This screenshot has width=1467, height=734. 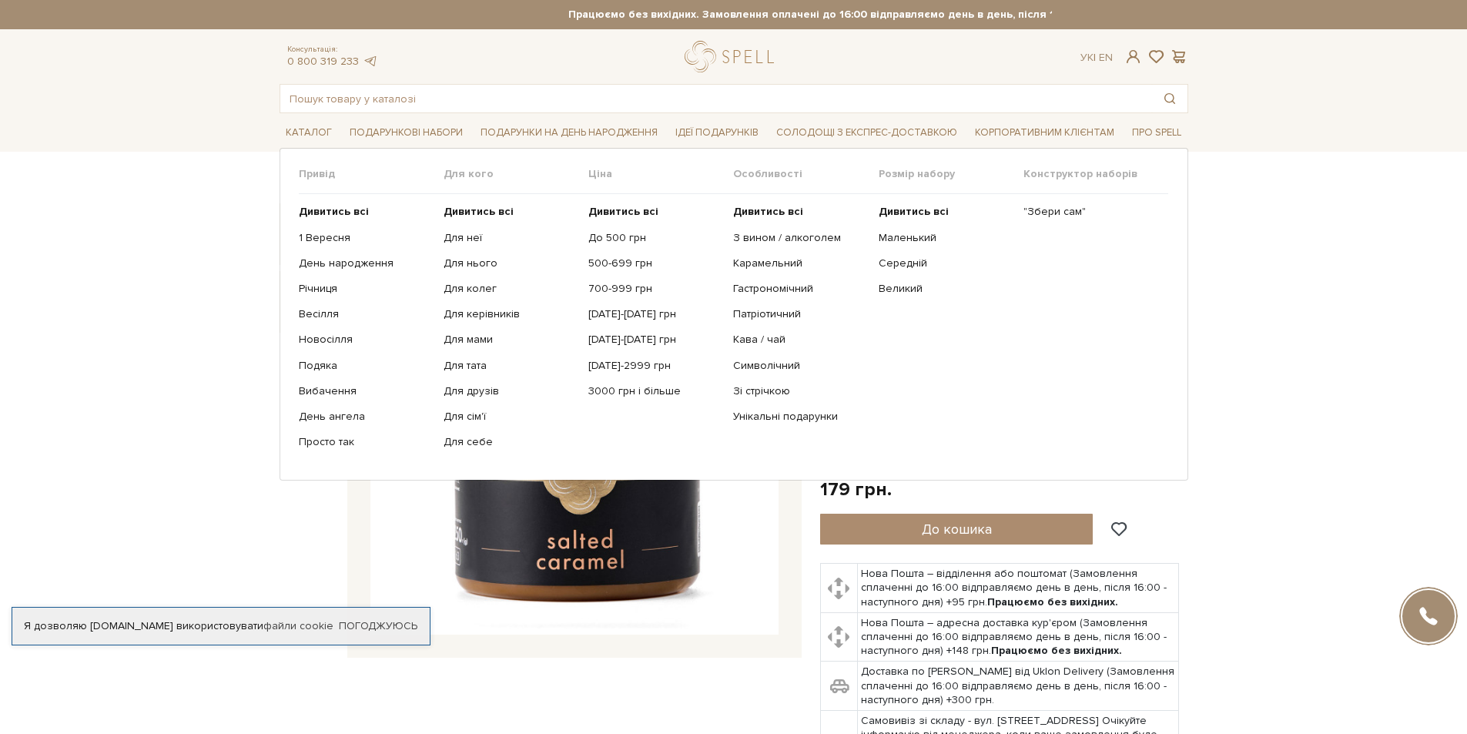 What do you see at coordinates (661, 174) in the screenshot?
I see `span: Ціна` at bounding box center [661, 174].